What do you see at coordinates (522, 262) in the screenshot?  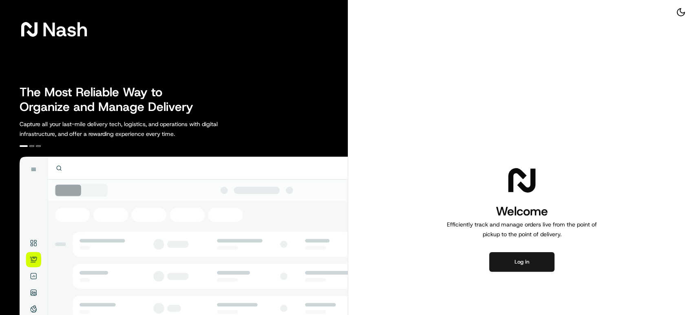 I see `button: Log in` at bounding box center [522, 262].